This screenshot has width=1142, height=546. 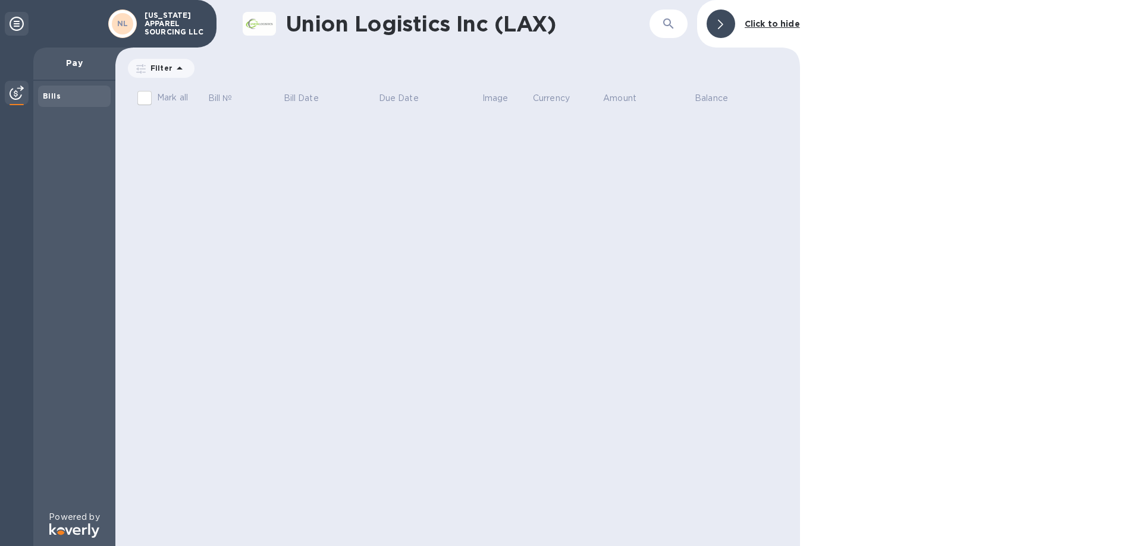 What do you see at coordinates (495, 98) in the screenshot?
I see `p: Image` at bounding box center [495, 98].